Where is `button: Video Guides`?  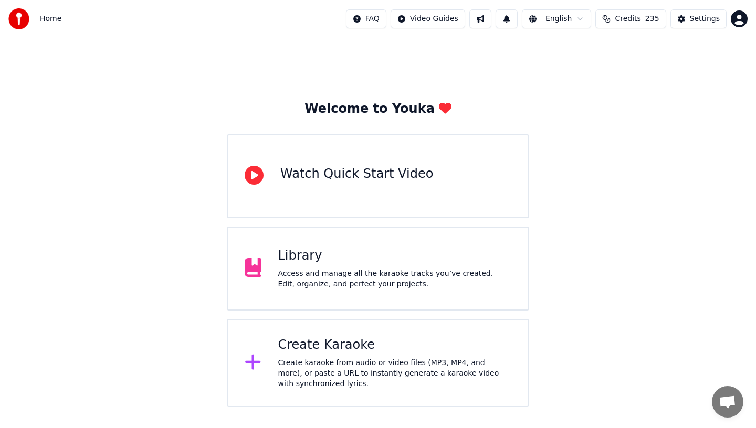 button: Video Guides is located at coordinates (428, 19).